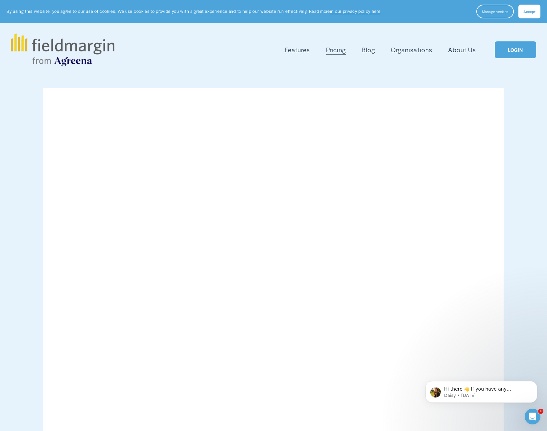 This screenshot has height=431, width=547. What do you see at coordinates (515, 50) in the screenshot?
I see `a: LOGIN` at bounding box center [515, 50].